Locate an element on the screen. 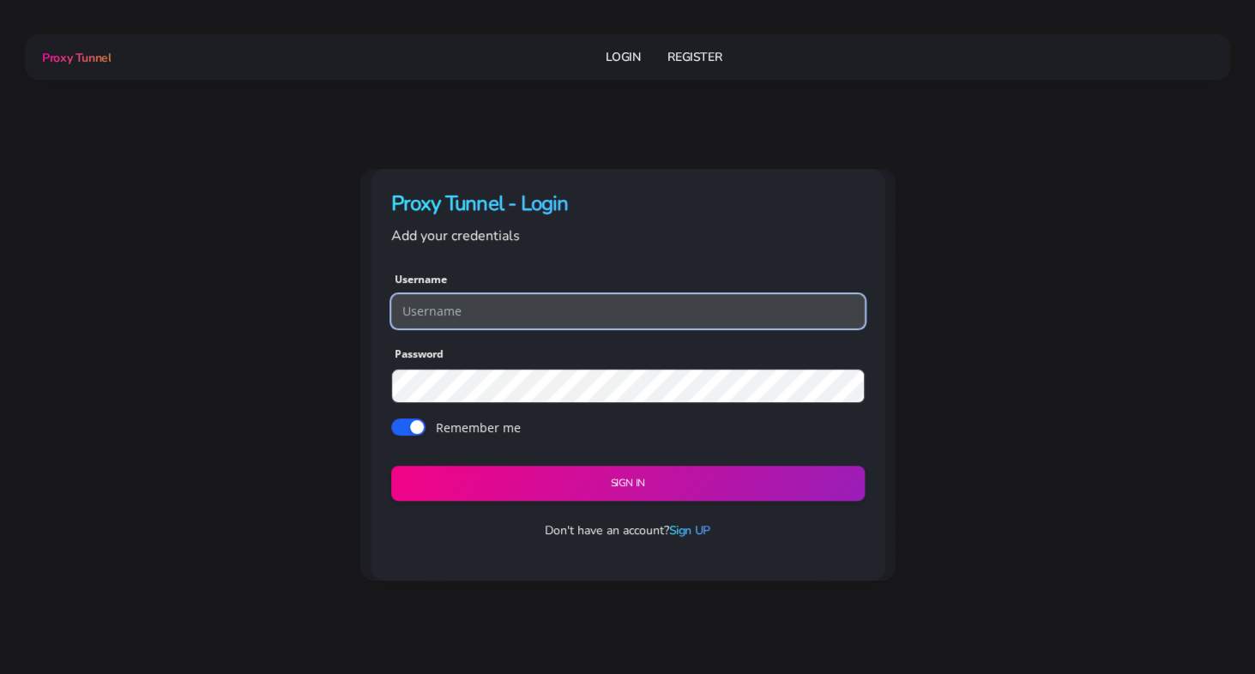  a: Proxy Tunnel is located at coordinates (75, 57).